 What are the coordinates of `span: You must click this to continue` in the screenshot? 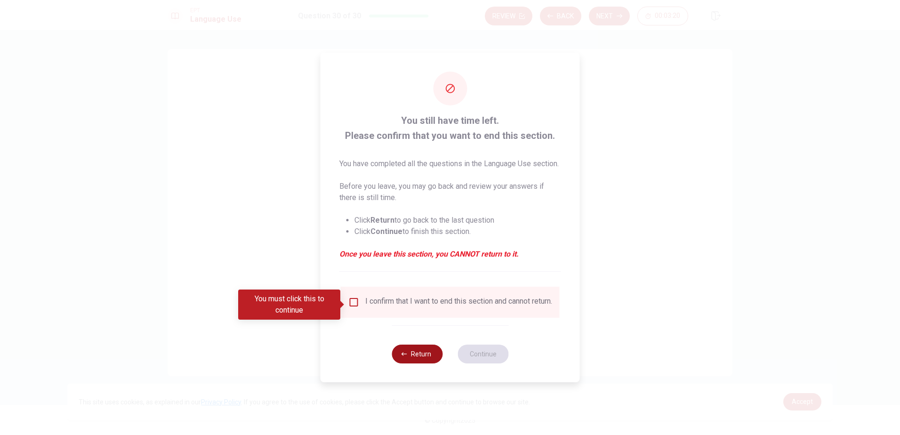 It's located at (354, 302).